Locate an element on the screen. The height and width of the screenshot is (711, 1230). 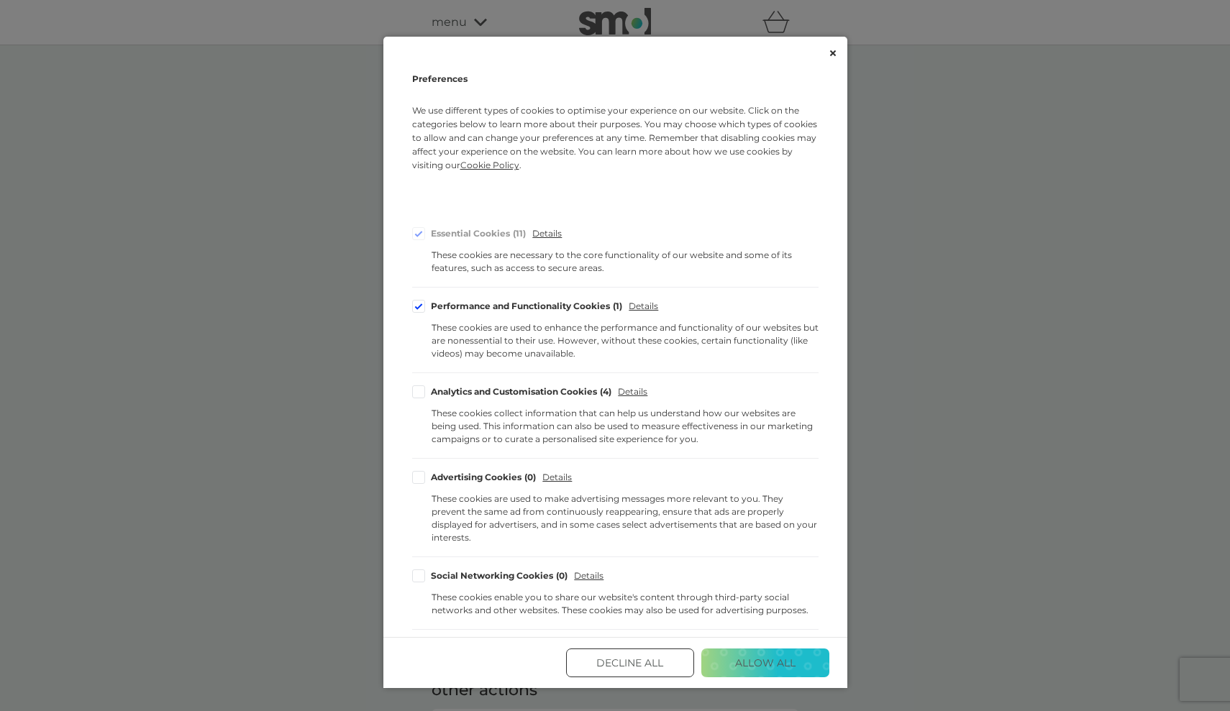
div: Cookie Consent Preferences is located at coordinates (615, 362).